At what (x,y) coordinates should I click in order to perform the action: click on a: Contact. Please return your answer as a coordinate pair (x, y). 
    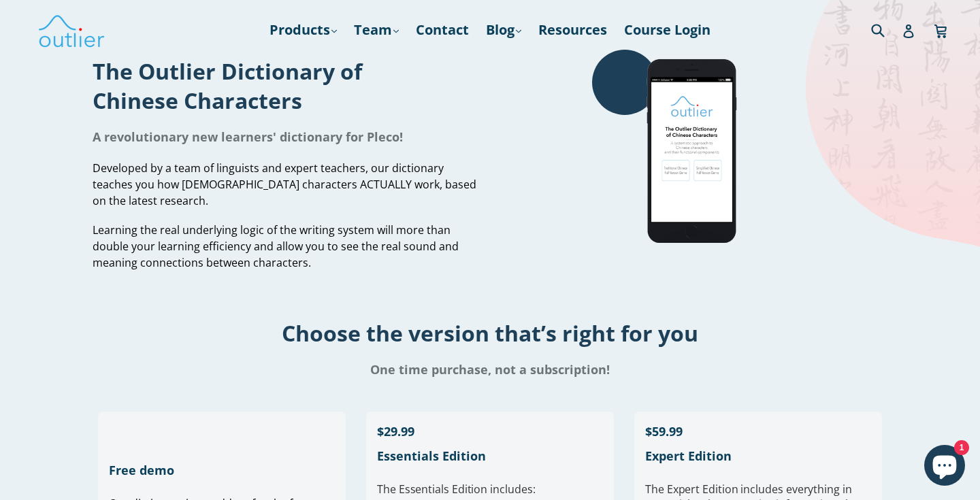
    Looking at the image, I should click on (443, 30).